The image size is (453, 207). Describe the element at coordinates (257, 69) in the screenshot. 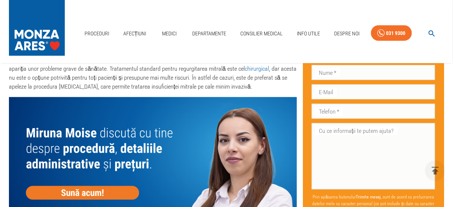

I see `a: chirurgical` at that location.